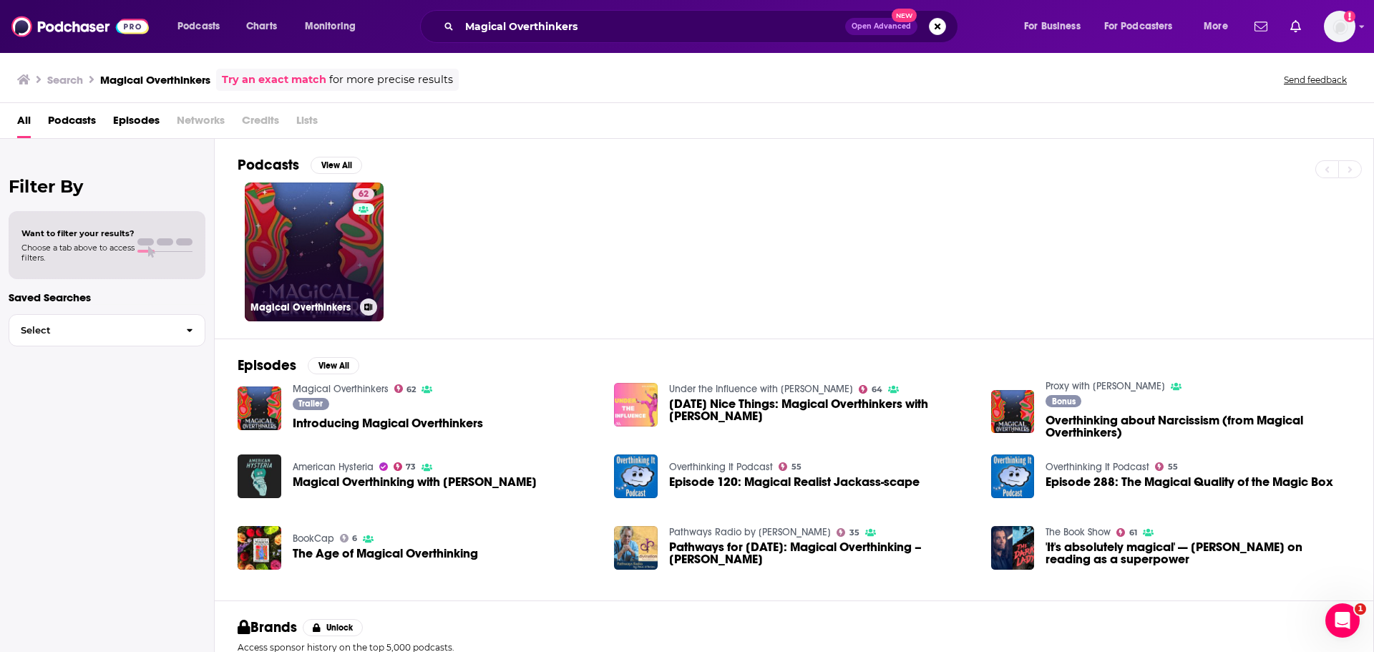 The height and width of the screenshot is (652, 1374). I want to click on h2: Filter By, so click(107, 186).